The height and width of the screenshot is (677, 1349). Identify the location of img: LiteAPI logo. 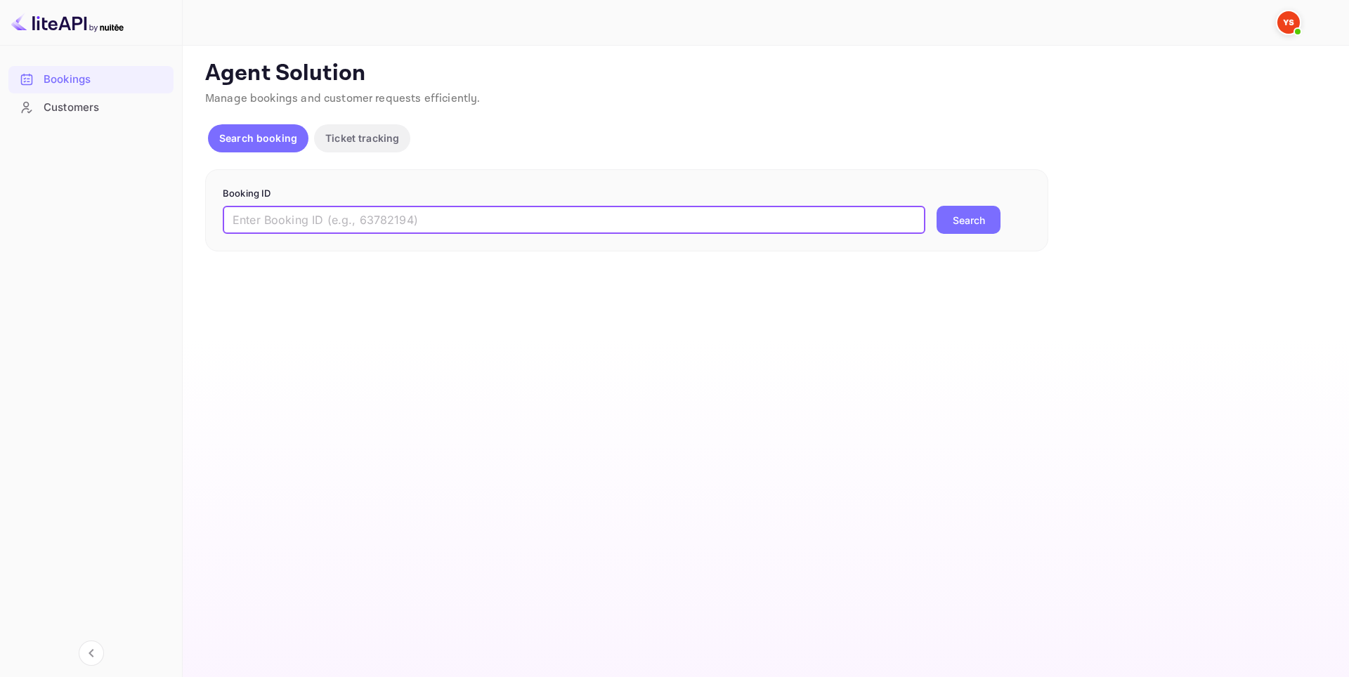
(67, 22).